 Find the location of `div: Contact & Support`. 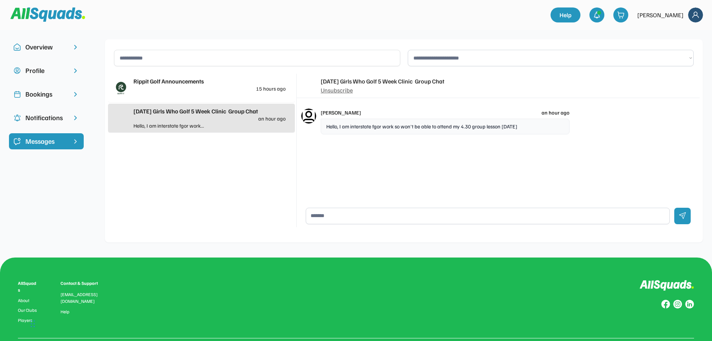

div: Contact & Support is located at coordinates (84, 283).